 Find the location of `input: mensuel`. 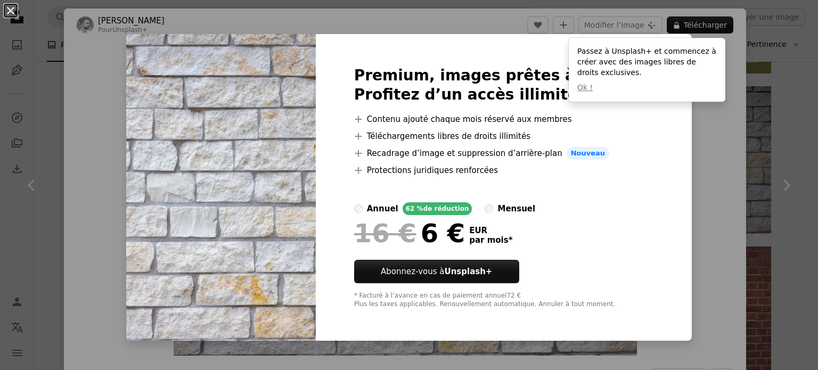

input: mensuel is located at coordinates (489, 209).